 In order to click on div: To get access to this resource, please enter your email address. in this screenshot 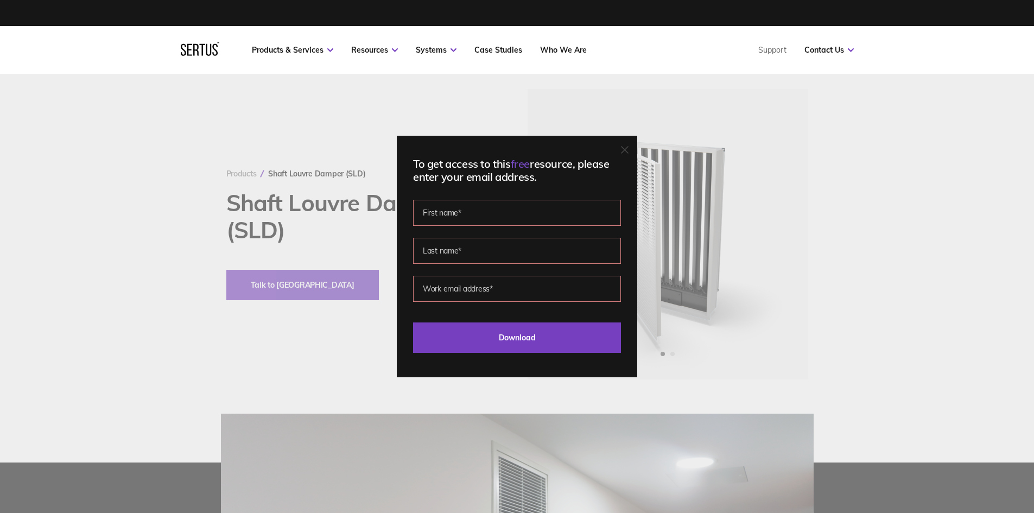, I will do `click(517, 170)`.